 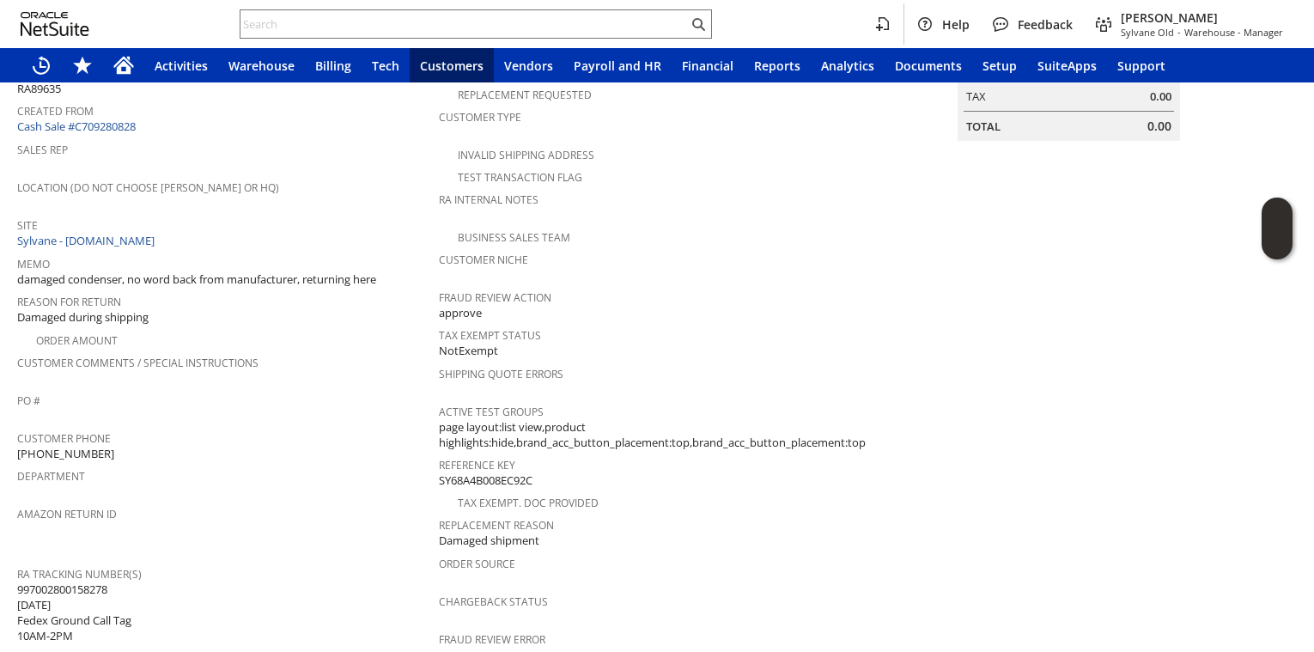 What do you see at coordinates (41, 65) in the screenshot?
I see `a: Recent Records` at bounding box center [41, 65].